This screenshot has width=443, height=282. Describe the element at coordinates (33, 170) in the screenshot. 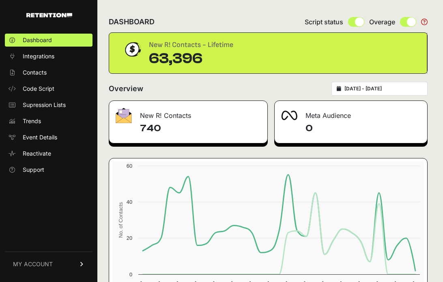

I see `span: Support` at that location.